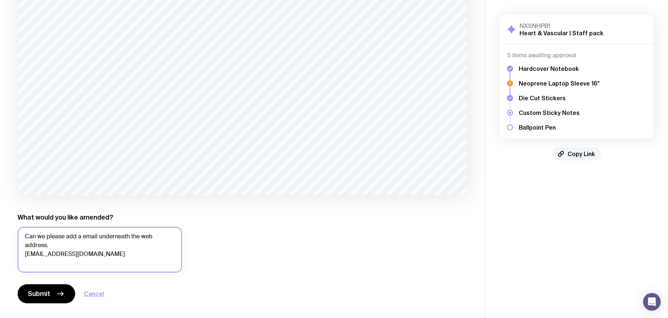 The height and width of the screenshot is (318, 668). Describe the element at coordinates (577, 154) in the screenshot. I see `button: Copy Link` at that location.